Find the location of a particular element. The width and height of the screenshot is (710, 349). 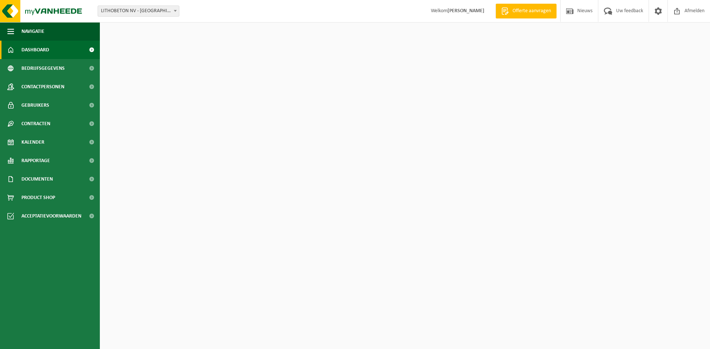

a: Offerte aanvragen is located at coordinates (526, 11).